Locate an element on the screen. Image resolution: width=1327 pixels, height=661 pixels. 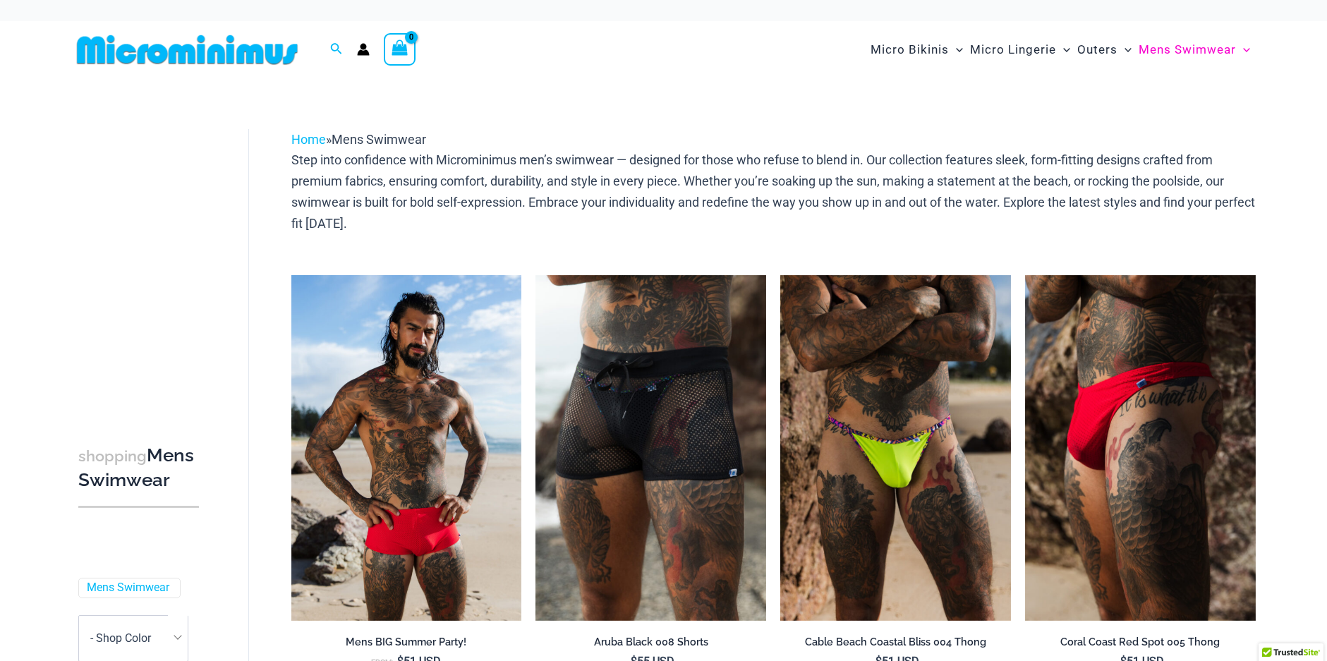
a: Mens SwimwearMenu ToggleMenu Toggle is located at coordinates (1194, 49).